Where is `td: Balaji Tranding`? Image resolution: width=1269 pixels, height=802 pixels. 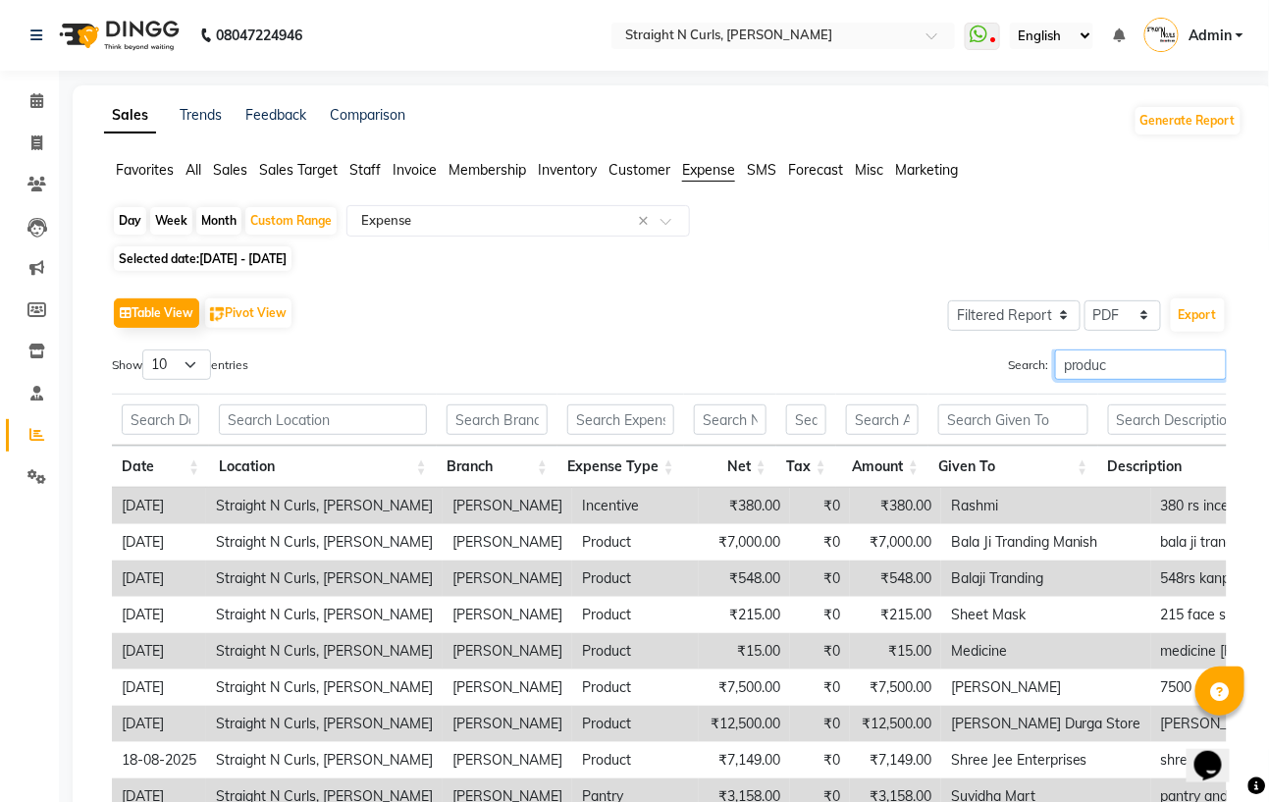 td: Balaji Tranding is located at coordinates (1046, 578).